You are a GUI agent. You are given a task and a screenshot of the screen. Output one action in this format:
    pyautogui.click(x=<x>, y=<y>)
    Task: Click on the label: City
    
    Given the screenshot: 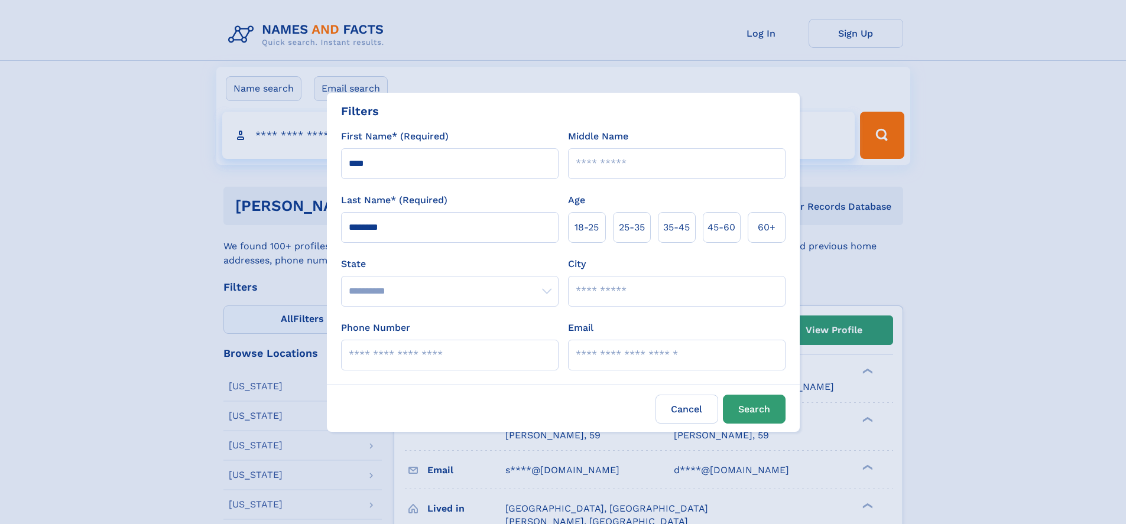 What is the action you would take?
    pyautogui.click(x=577, y=264)
    